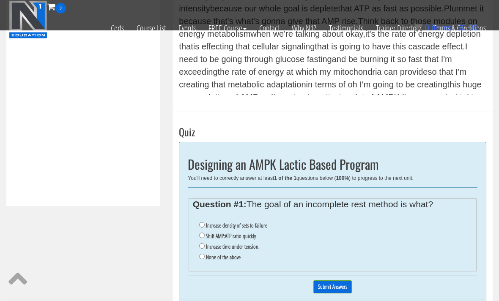 The height and width of the screenshot is (301, 499). I want to click on h3: Quiz, so click(332, 132).